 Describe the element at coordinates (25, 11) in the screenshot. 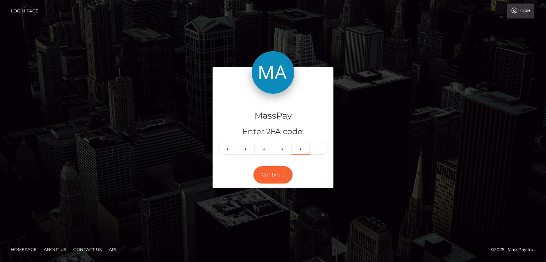

I see `a: Login Page` at that location.